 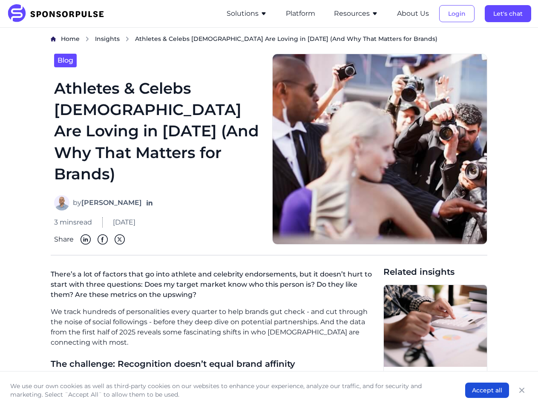 I want to click on a: Login, so click(x=457, y=14).